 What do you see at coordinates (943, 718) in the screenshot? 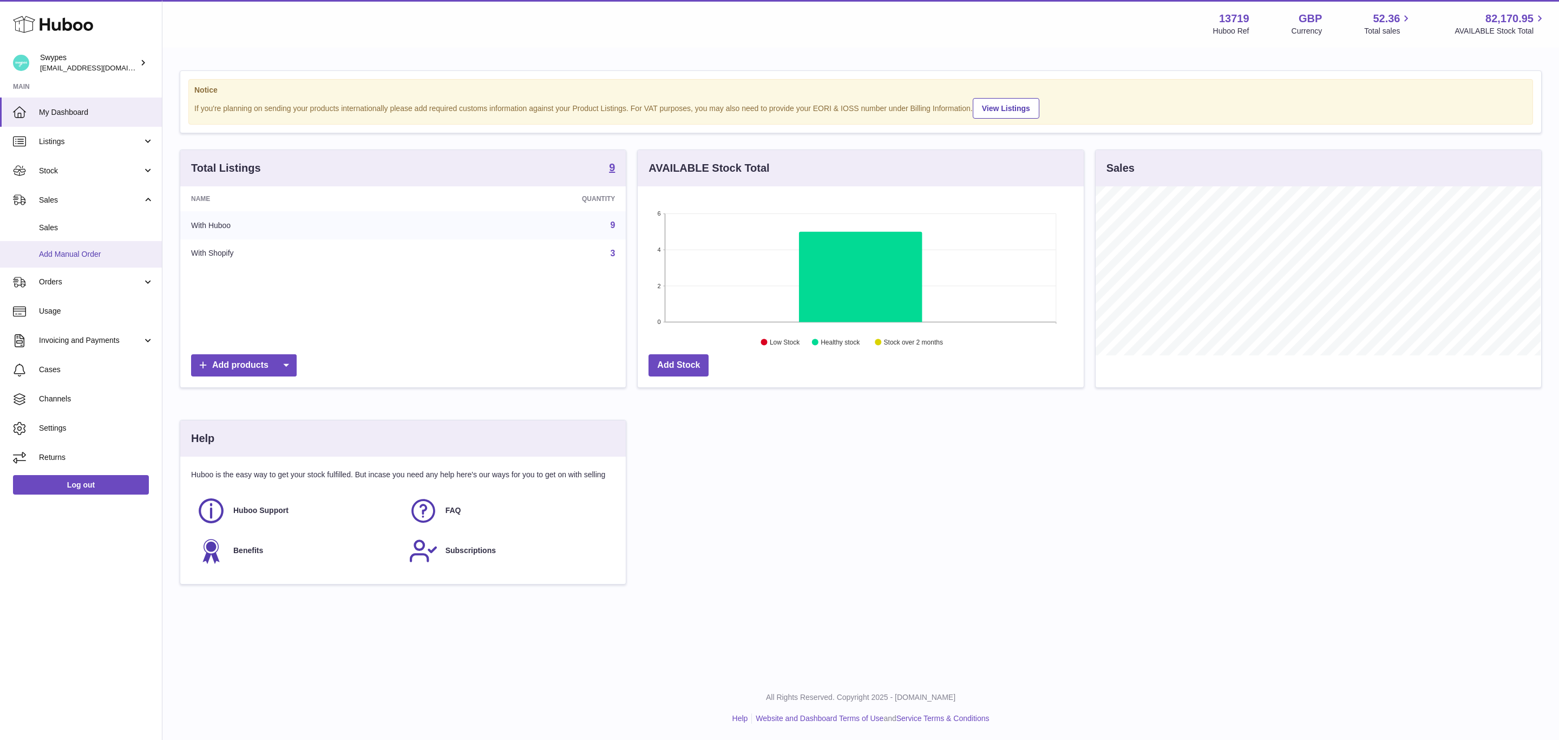
I see `a: Service Terms & Conditions` at bounding box center [943, 718].